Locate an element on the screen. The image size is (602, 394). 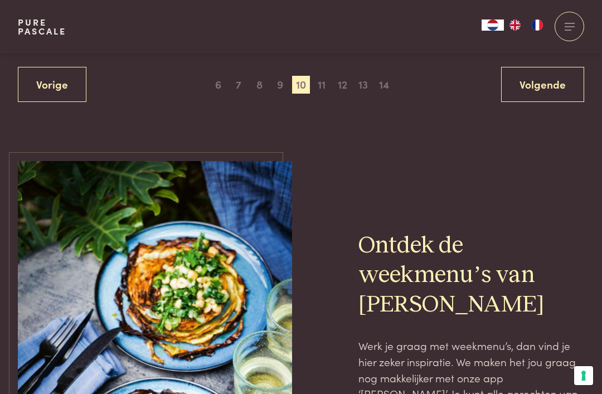
a: PurePascale is located at coordinates (42, 27).